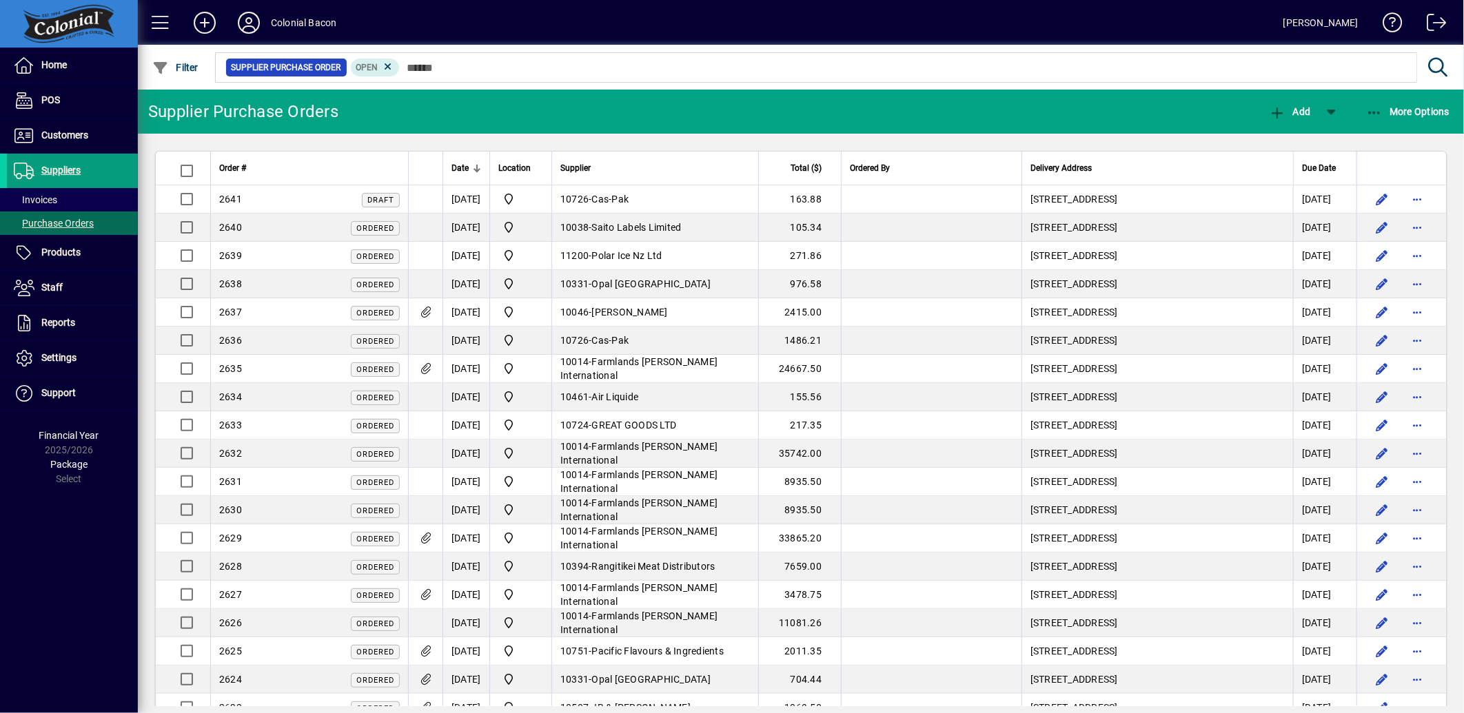  What do you see at coordinates (230, 199) in the screenshot?
I see `span: 2641` at bounding box center [230, 199].